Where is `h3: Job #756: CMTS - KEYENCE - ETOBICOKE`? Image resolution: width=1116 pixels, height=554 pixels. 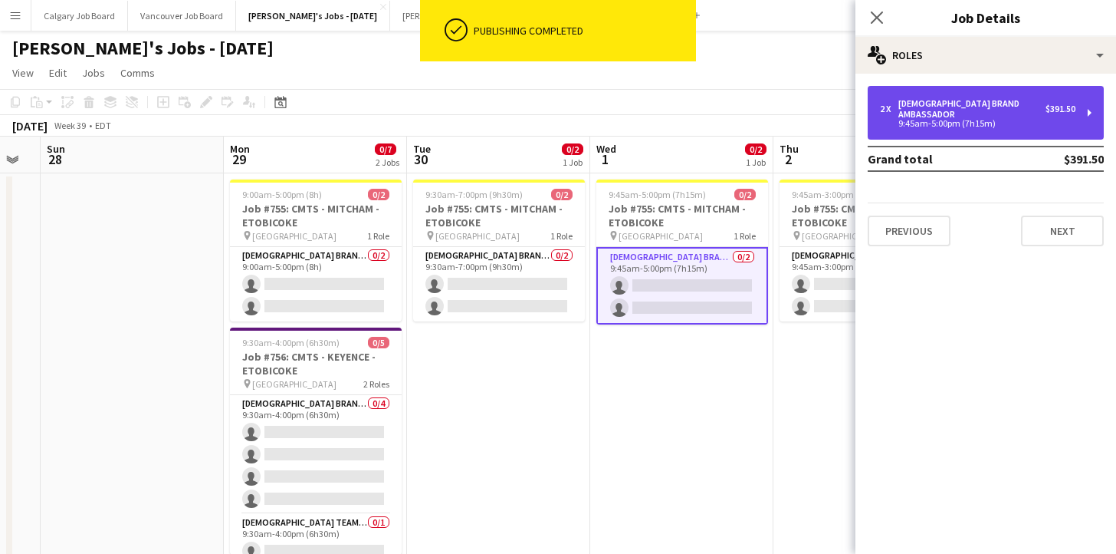
h3: Job #756: CMTS - KEYENCE - ETOBICOKE is located at coordinates (316, 363).